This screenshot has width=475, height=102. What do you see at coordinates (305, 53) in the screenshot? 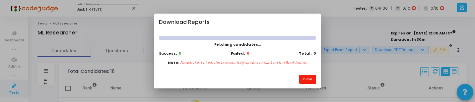
I see `b: Total:` at bounding box center [305, 53].